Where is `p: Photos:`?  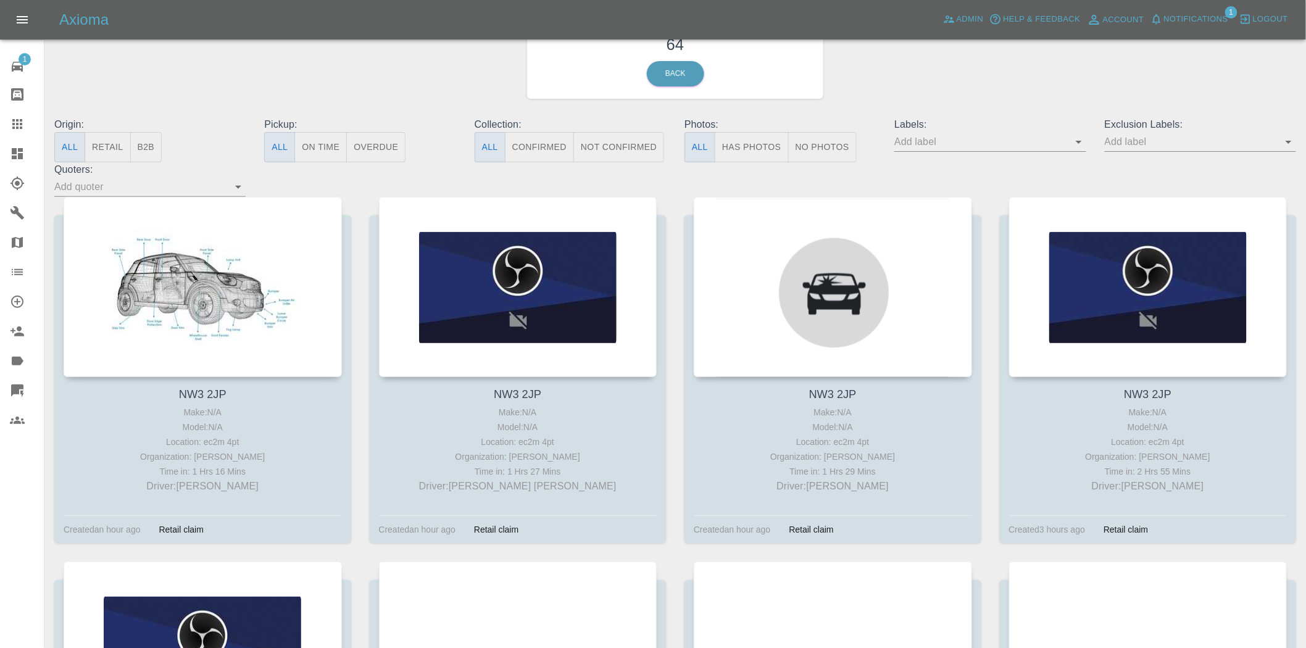
p: Photos: is located at coordinates (780, 125).